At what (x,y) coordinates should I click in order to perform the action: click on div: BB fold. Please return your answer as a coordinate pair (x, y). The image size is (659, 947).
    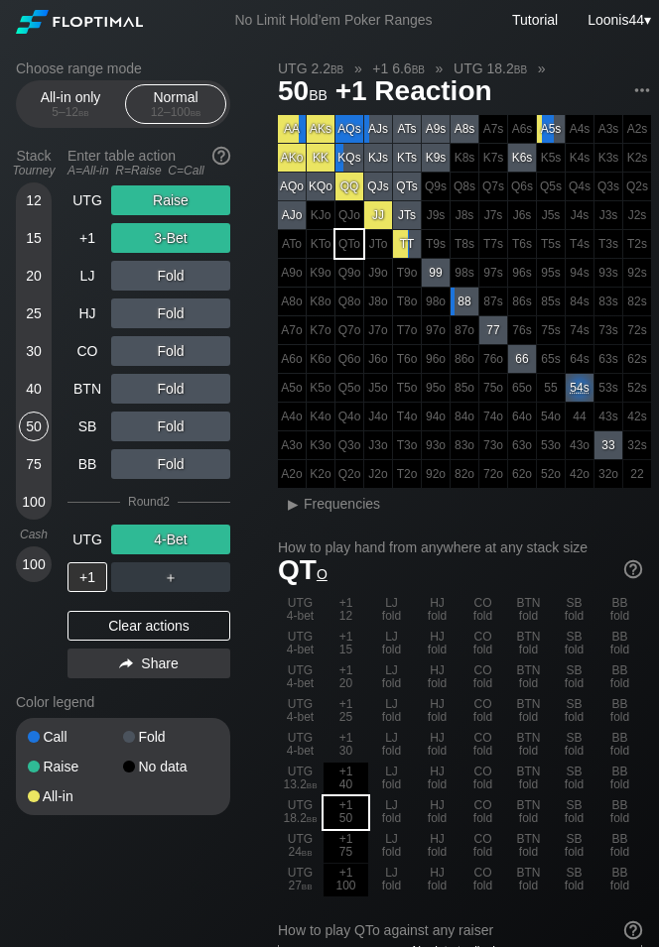
    Looking at the image, I should click on (619, 610).